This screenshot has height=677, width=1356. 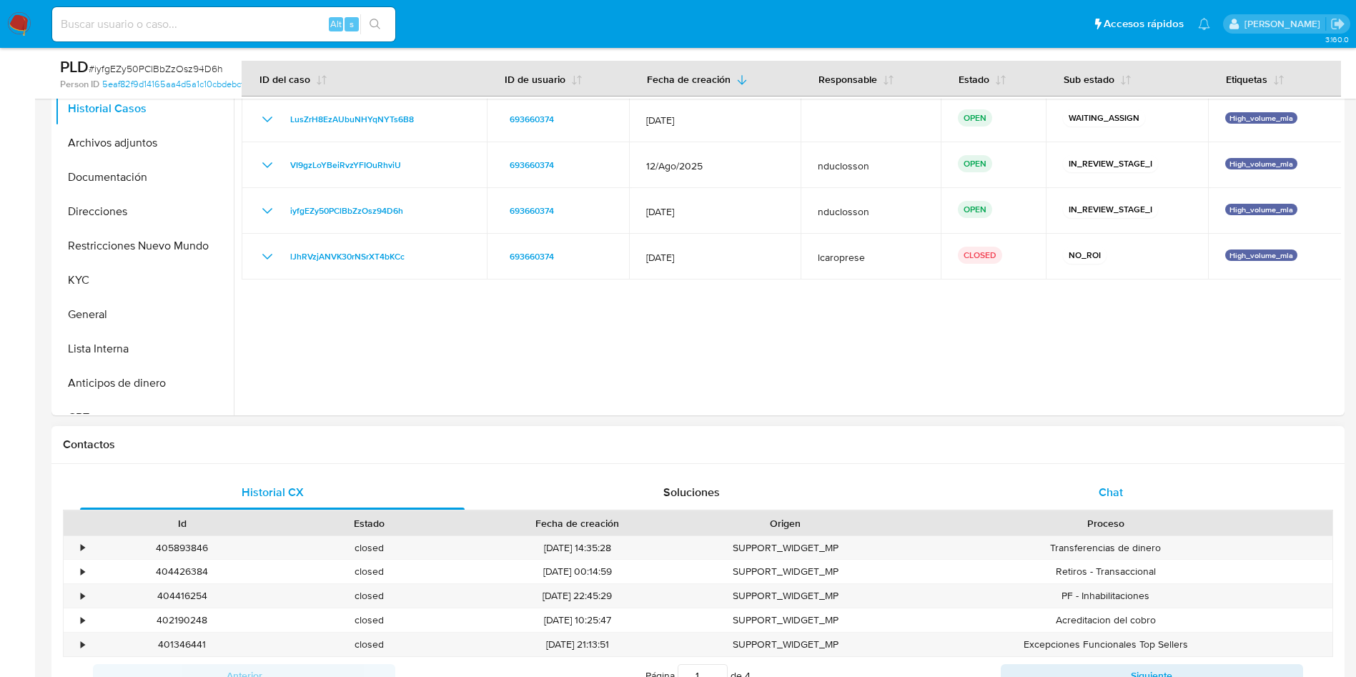 What do you see at coordinates (1105, 595) in the screenshot?
I see `div: PF - Inhabilitaciones` at bounding box center [1105, 595].